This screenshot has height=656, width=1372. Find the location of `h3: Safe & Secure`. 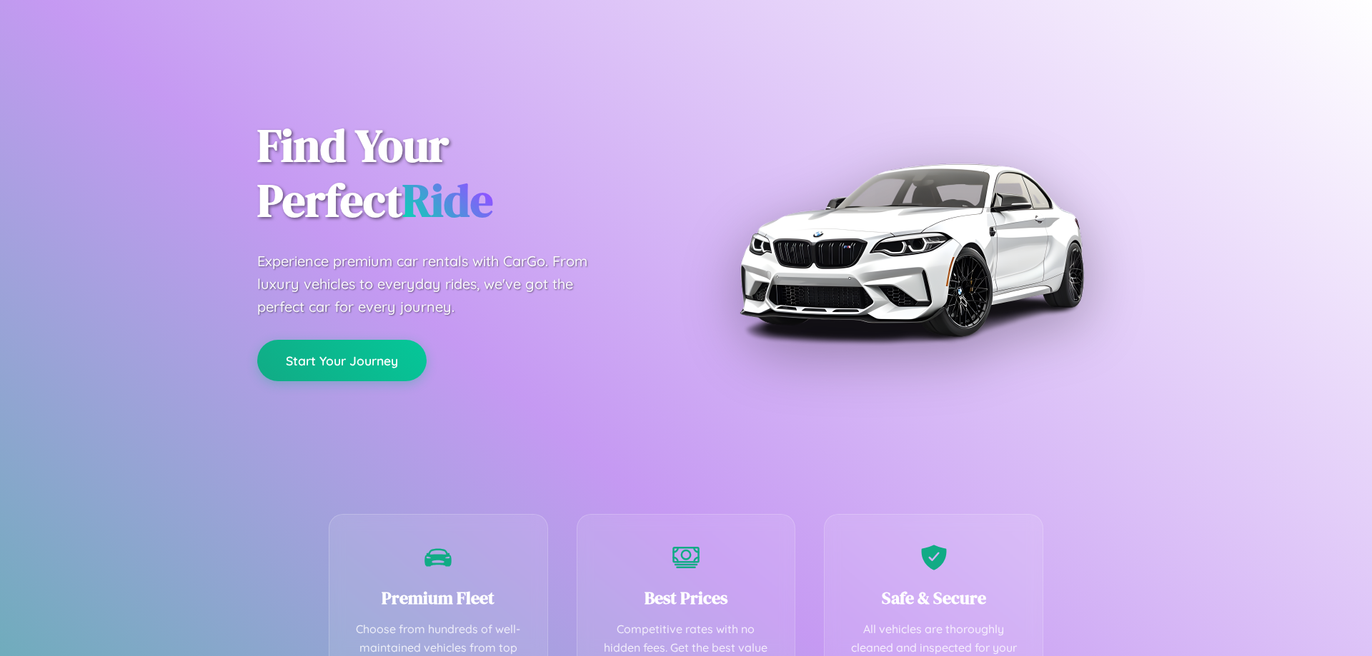

h3: Safe & Secure is located at coordinates (933, 598).